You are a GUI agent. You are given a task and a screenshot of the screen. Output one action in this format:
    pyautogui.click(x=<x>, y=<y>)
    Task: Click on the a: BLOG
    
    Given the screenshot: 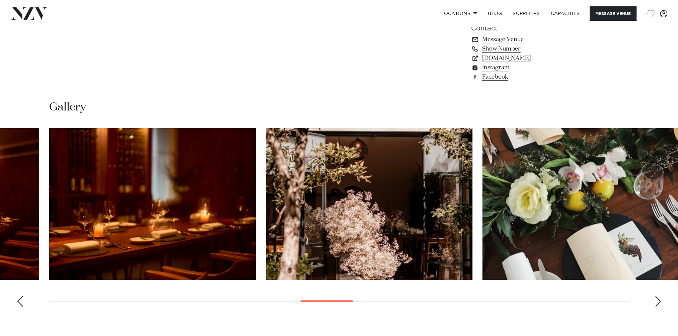 What is the action you would take?
    pyautogui.click(x=495, y=13)
    